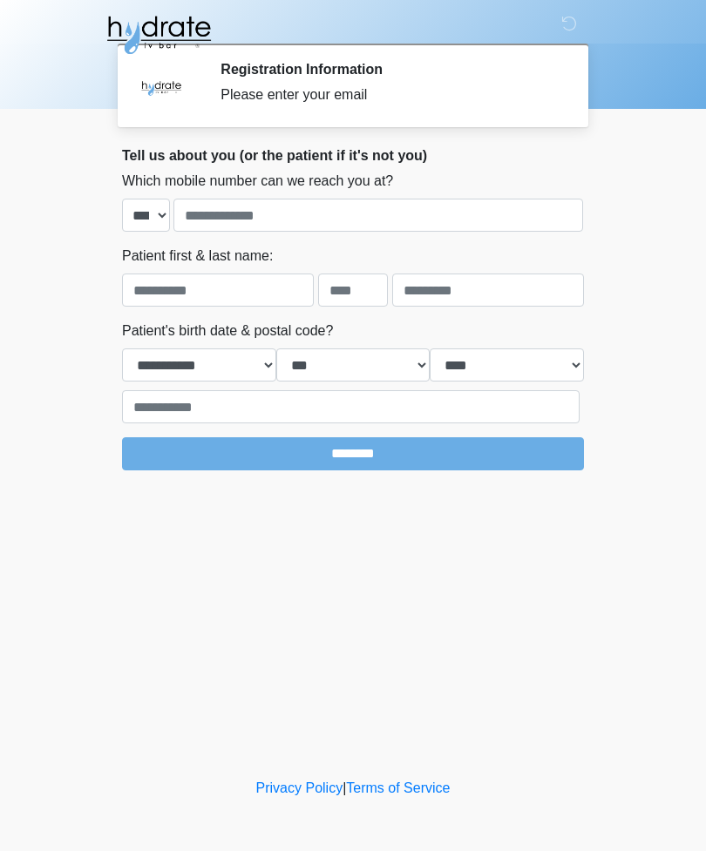 This screenshot has width=706, height=851. Describe the element at coordinates (197, 256) in the screenshot. I see `label: Patient first & last name:` at that location.